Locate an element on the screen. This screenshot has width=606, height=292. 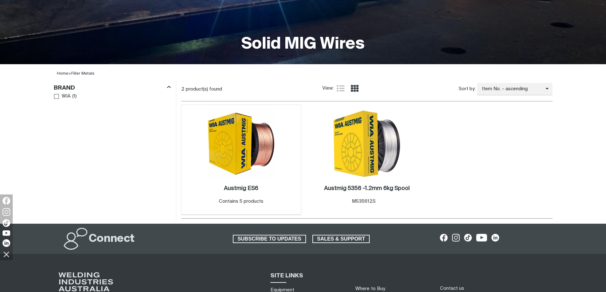
div: Contains 5 products is located at coordinates (241, 202).